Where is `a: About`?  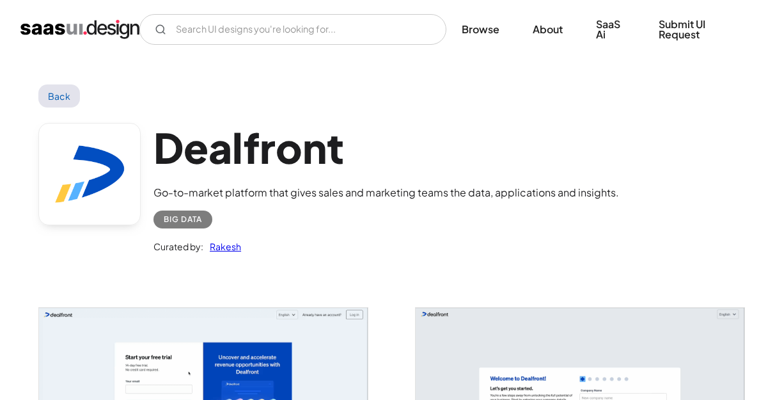
a: About is located at coordinates (547, 29).